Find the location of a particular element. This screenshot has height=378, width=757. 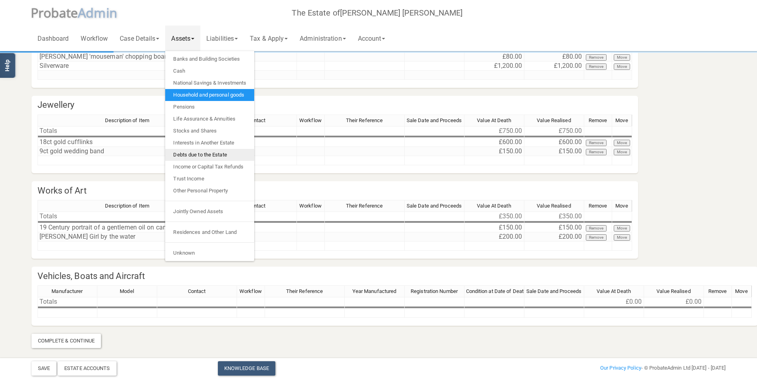

span: A is located at coordinates (97, 12).